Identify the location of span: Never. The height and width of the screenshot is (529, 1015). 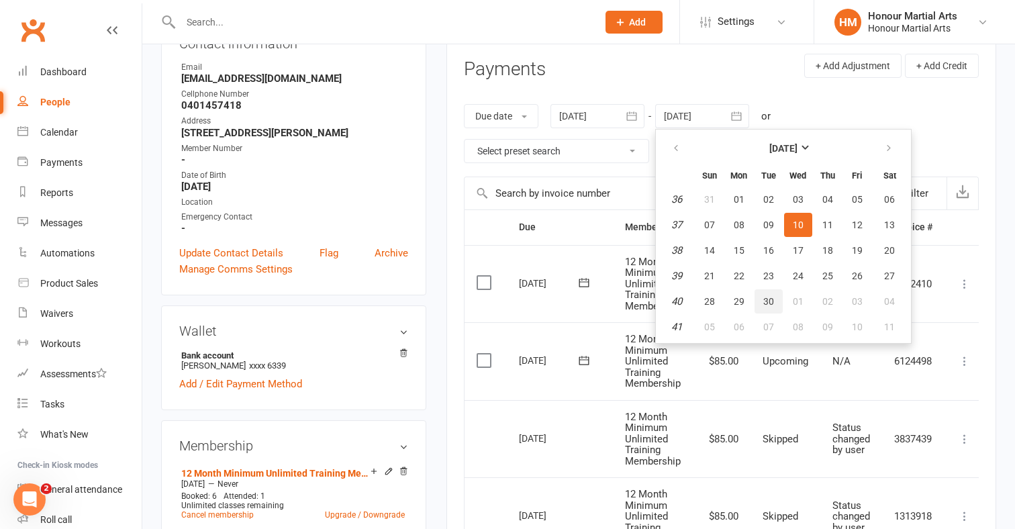
(228, 484).